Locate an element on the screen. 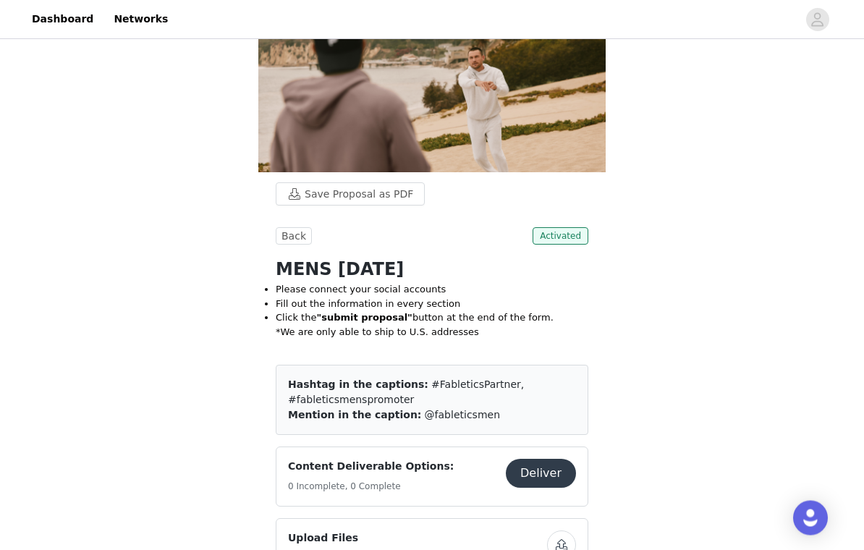  strong: "submit proposal" is located at coordinates (364, 318).